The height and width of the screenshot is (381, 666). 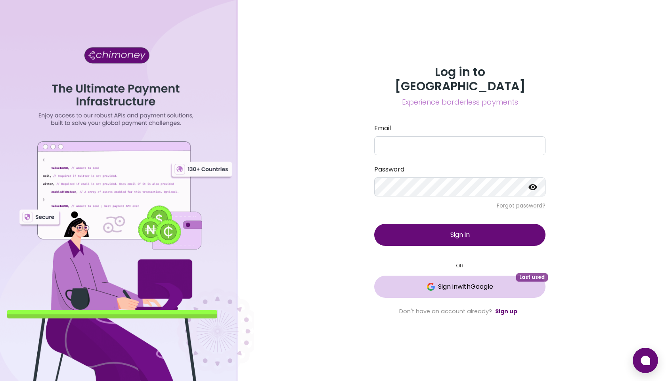 I want to click on p: Forgot password?, so click(x=460, y=206).